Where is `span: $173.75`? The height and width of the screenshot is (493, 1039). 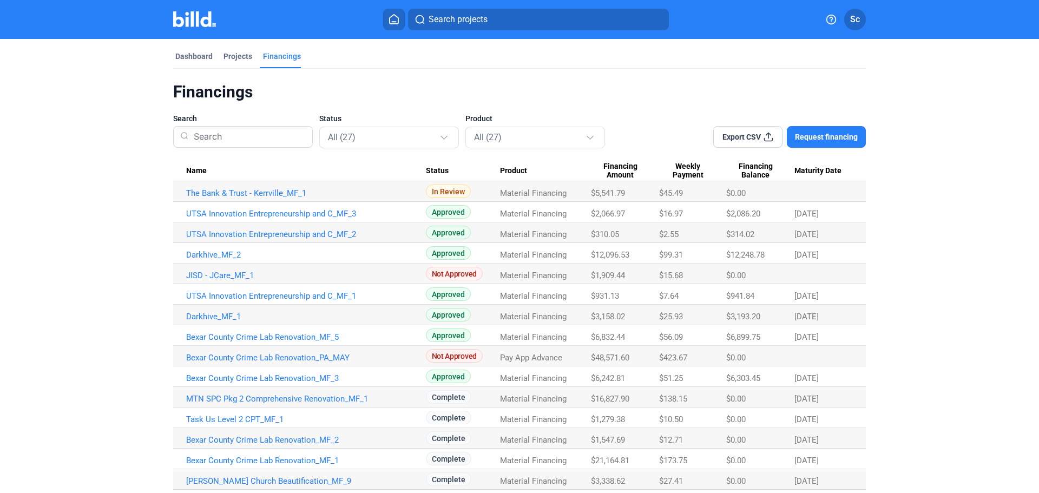 span: $173.75 is located at coordinates (673, 461).